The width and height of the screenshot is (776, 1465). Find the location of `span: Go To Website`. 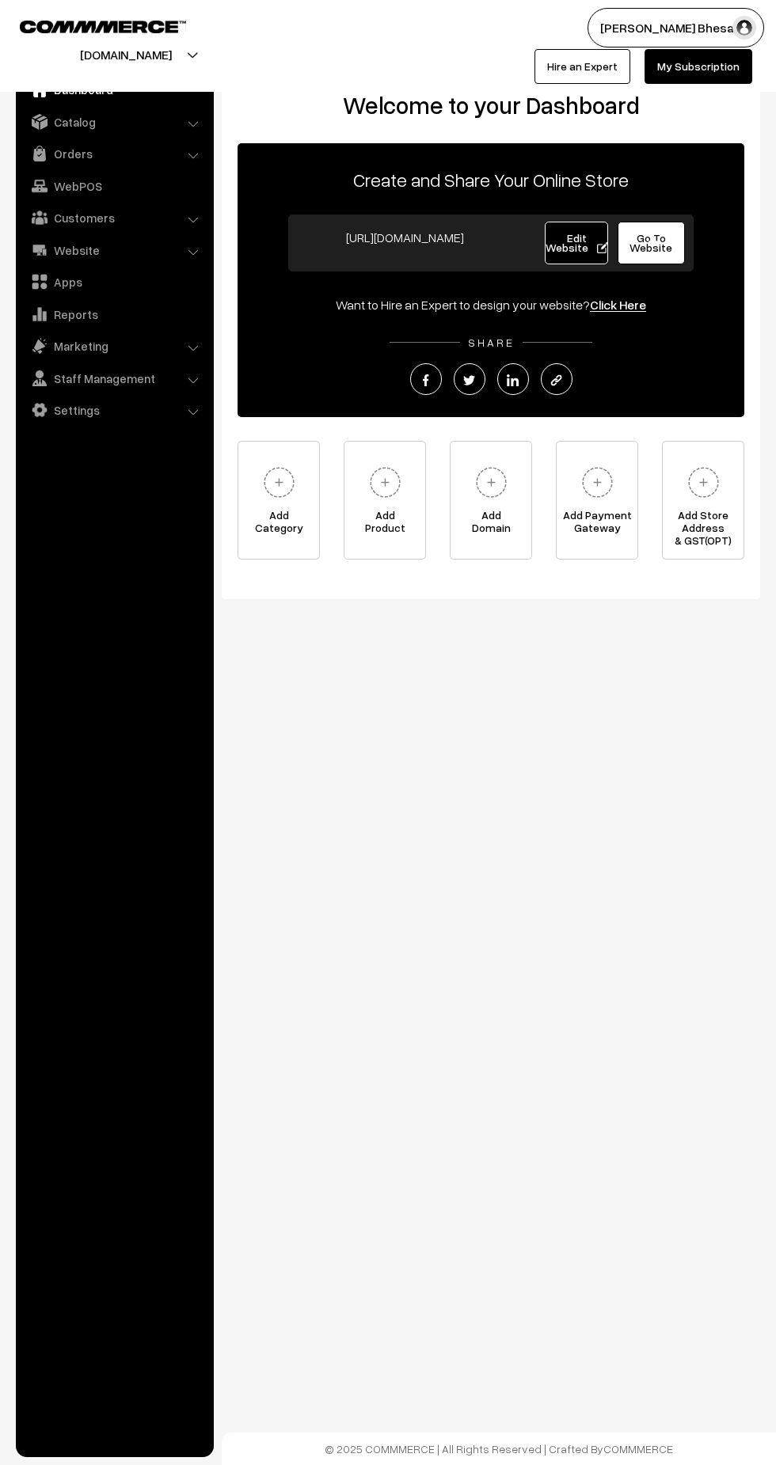

span: Go To Website is located at coordinates (650, 242).